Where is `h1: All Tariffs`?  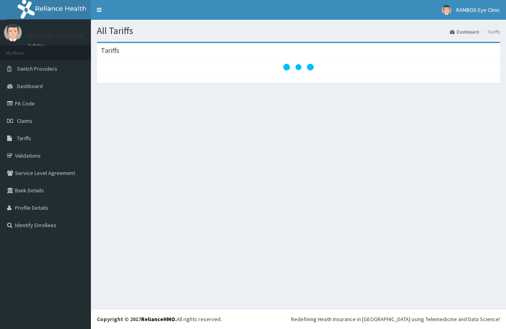 h1: All Tariffs is located at coordinates (298, 31).